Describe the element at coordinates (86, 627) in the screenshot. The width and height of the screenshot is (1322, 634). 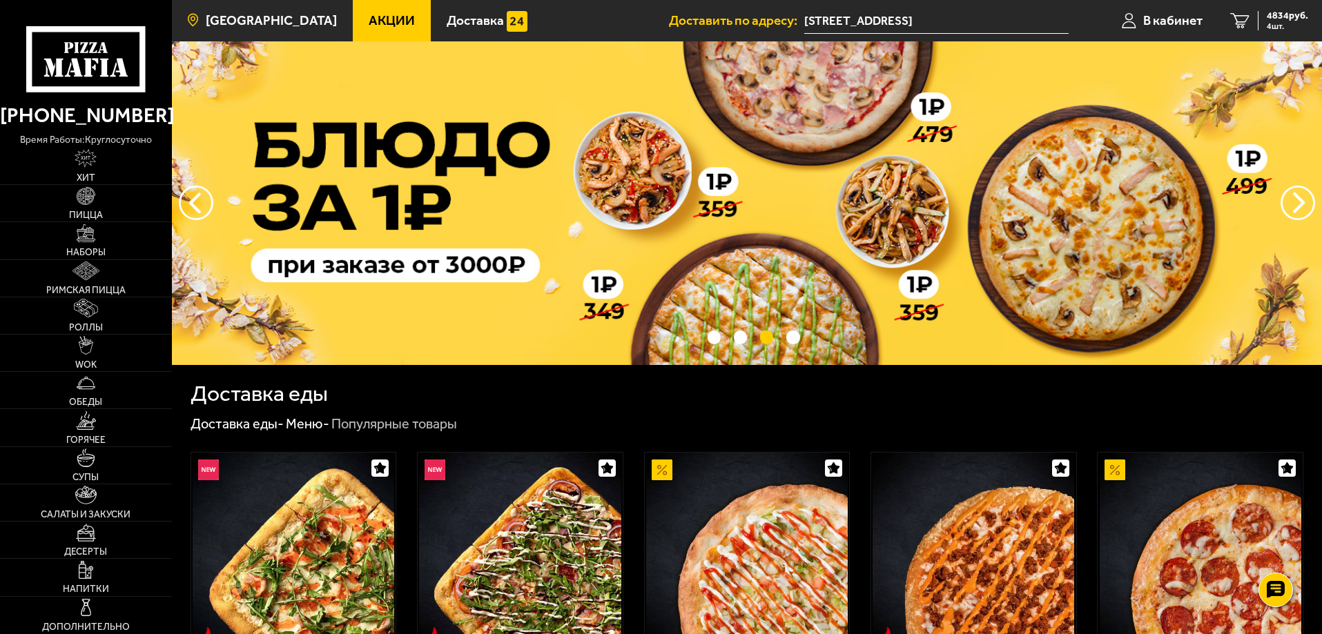
I see `span: Дополнительно` at that location.